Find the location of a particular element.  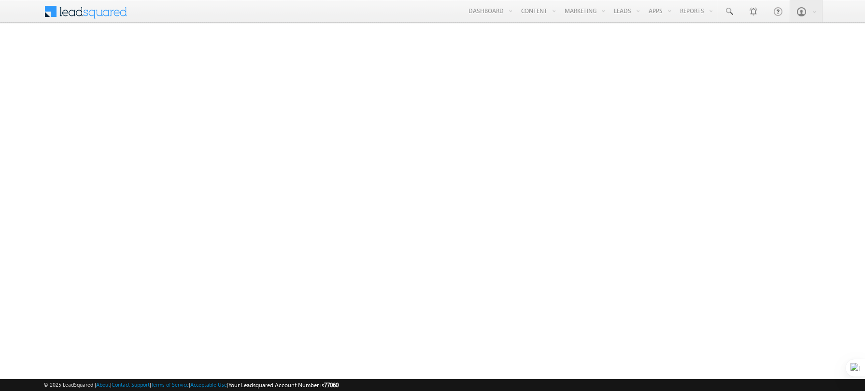

a: Acceptable Use is located at coordinates (209, 384).